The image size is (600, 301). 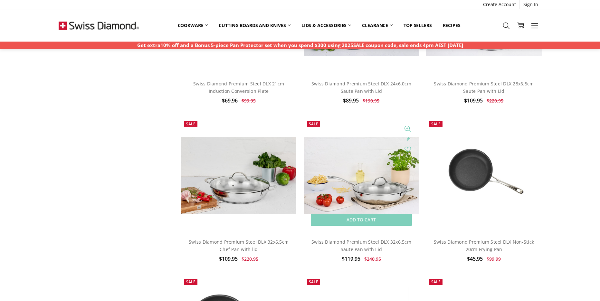 I want to click on span: $119.95, so click(x=351, y=259).